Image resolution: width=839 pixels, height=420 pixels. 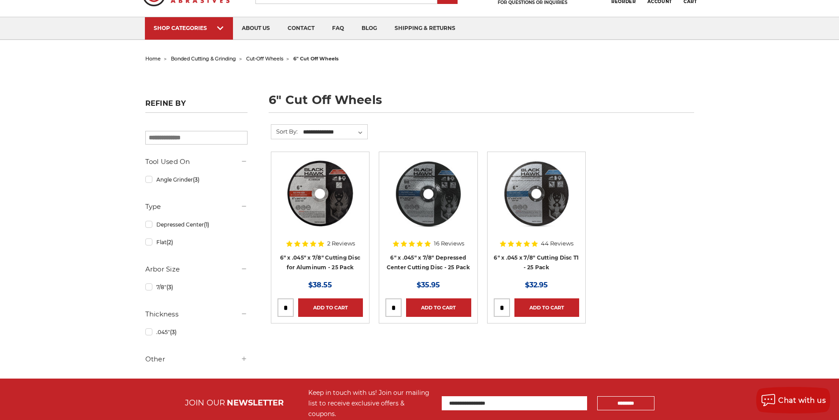 I want to click on h5: Tool Used On, so click(x=196, y=162).